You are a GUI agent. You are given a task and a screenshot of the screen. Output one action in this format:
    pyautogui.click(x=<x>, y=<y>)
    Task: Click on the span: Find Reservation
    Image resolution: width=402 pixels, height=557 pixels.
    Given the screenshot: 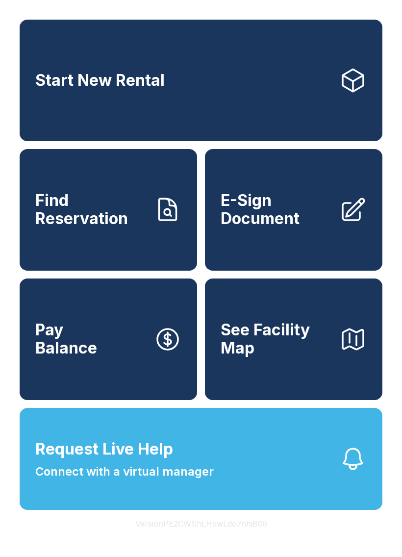 What is the action you would take?
    pyautogui.click(x=91, y=209)
    